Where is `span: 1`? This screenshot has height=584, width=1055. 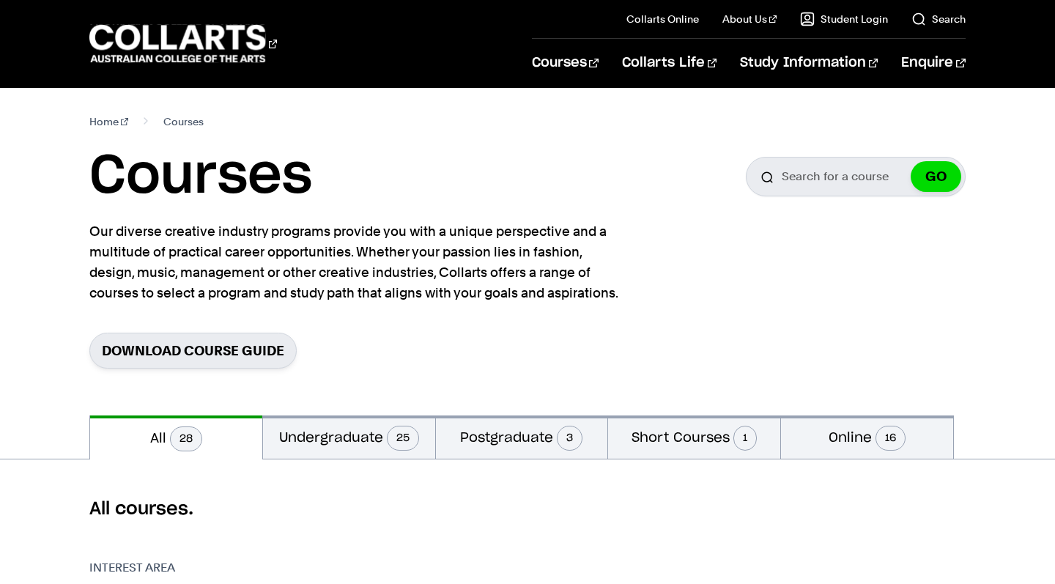
span: 1 is located at coordinates (745, 438).